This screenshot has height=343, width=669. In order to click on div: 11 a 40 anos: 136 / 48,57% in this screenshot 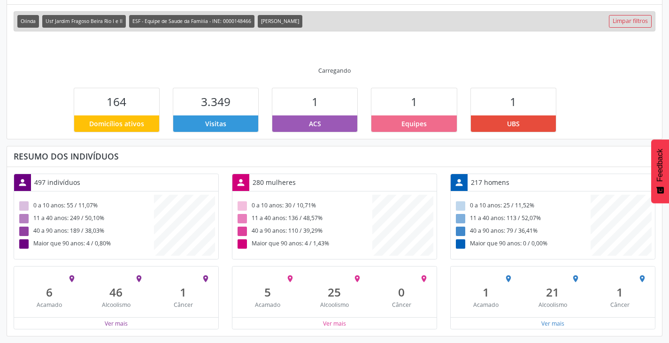, I will do `click(304, 219)`.